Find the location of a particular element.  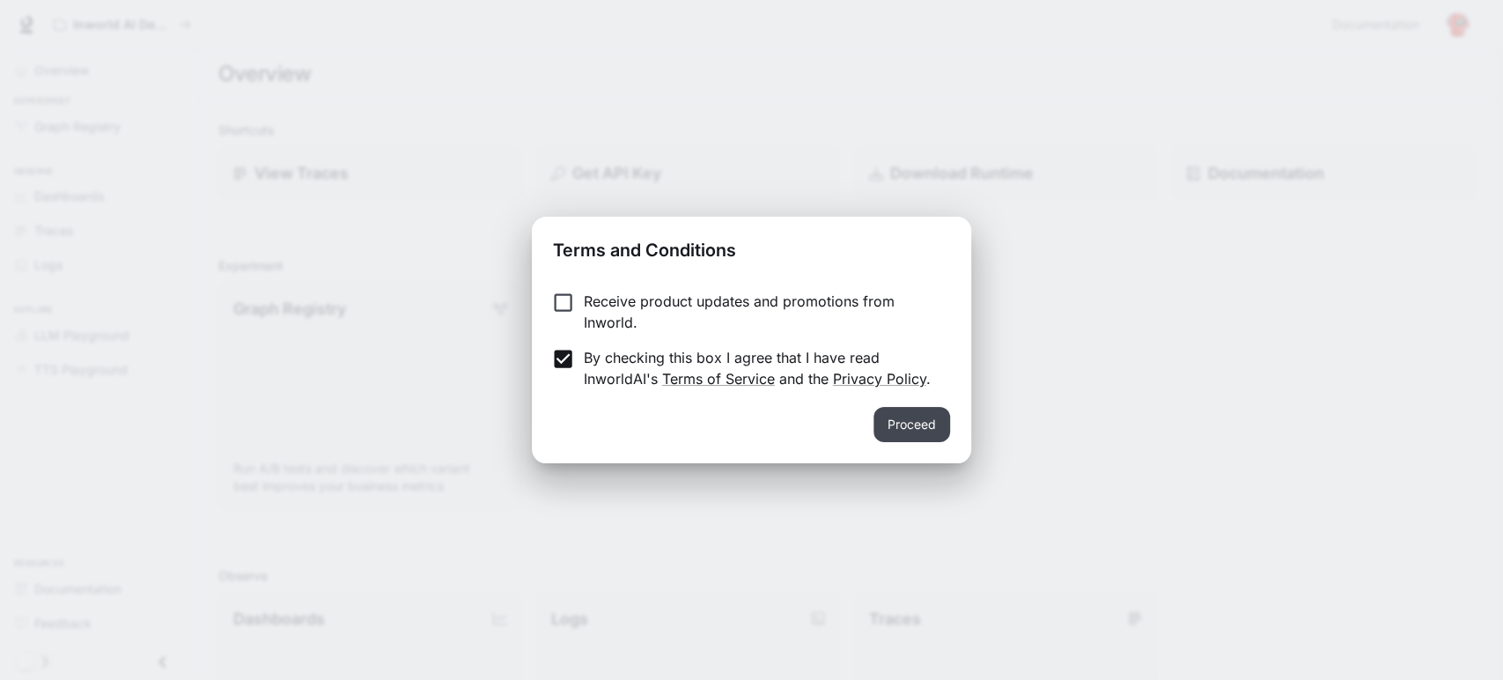

button: Proceed is located at coordinates (911, 424).